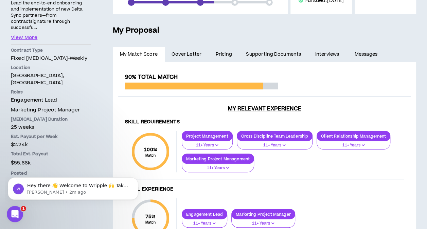 Image resolution: width=427 pixels, height=229 pixels. I want to click on a: My Match Score, so click(139, 54).